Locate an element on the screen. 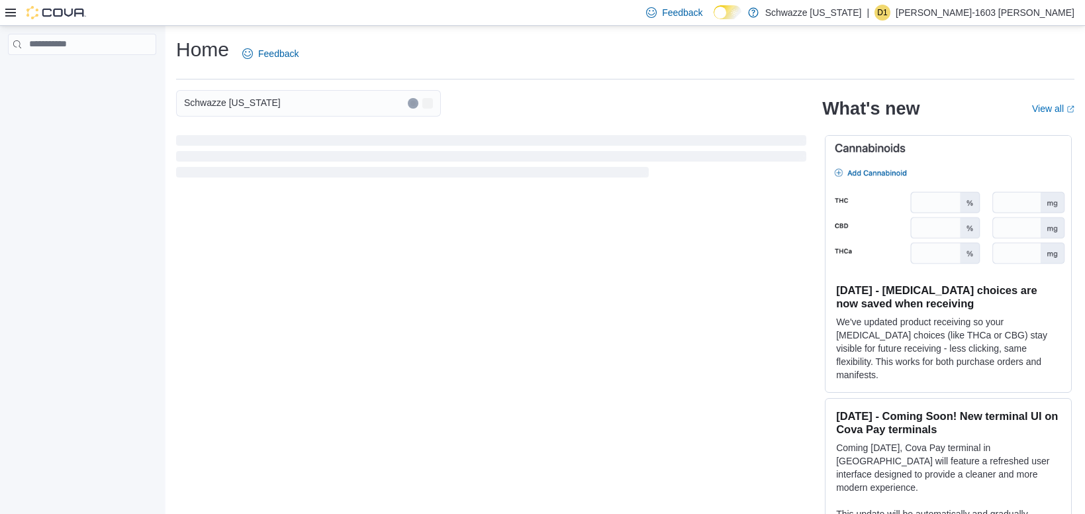 This screenshot has width=1085, height=514. button: Clear input is located at coordinates (413, 103).